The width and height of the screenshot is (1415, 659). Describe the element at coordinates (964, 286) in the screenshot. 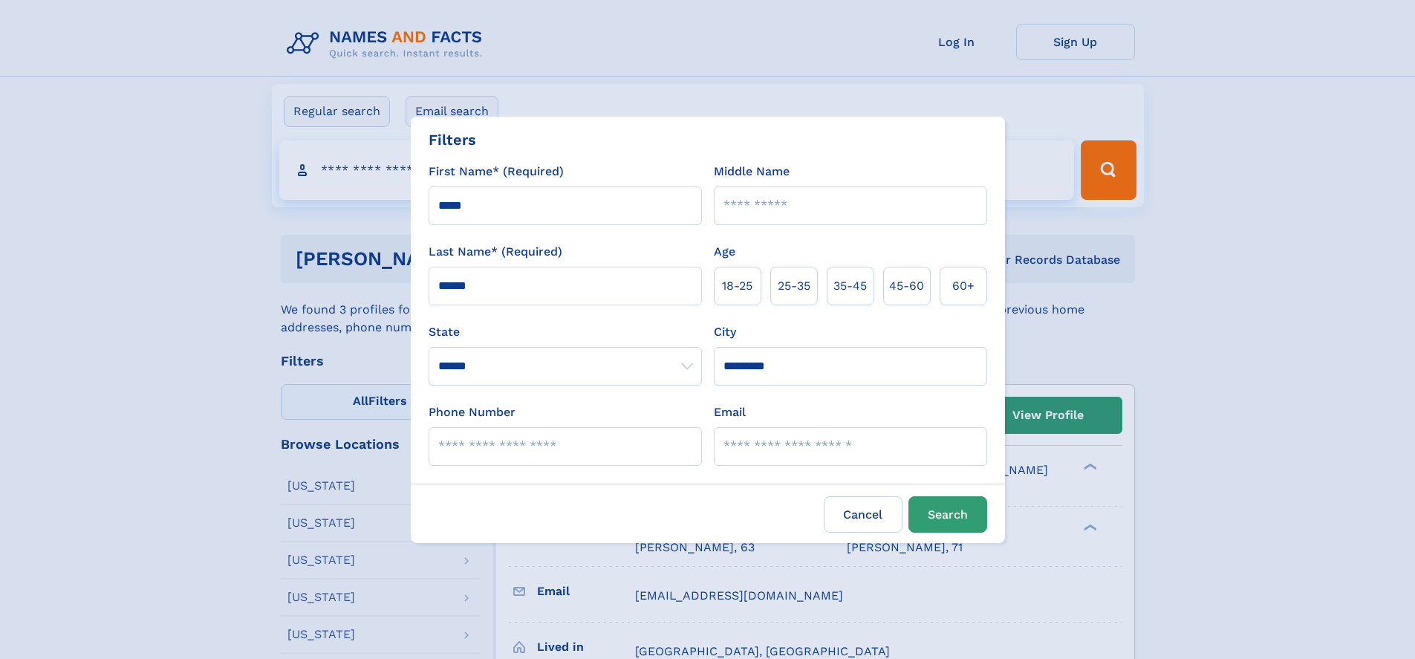

I see `span: 60+` at that location.